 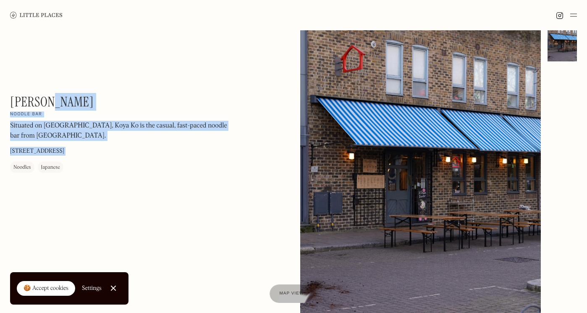 What do you see at coordinates (50, 168) in the screenshot?
I see `div: Japanese` at bounding box center [50, 168].